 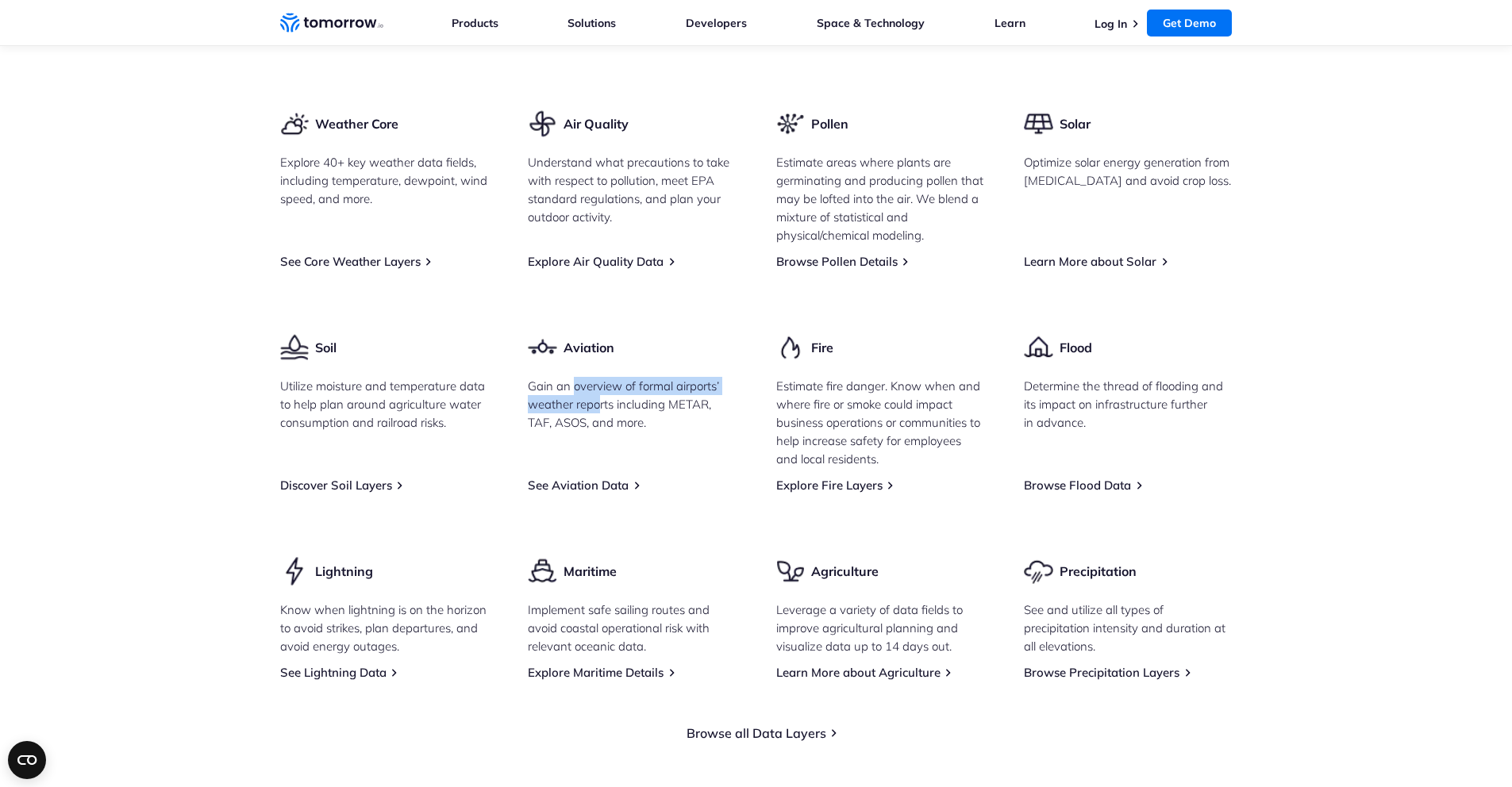 What do you see at coordinates (384, 628) in the screenshot?
I see `p: Know when lightning is on the horizon to avoid strikes, plan departures, and avoid energy outages.` at bounding box center [384, 628].